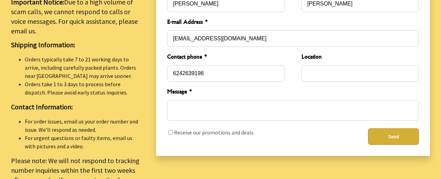 This screenshot has width=441, height=179. I want to click on li: For order issues, email us your order number and issue. We’ll respond as needed., so click(82, 125).